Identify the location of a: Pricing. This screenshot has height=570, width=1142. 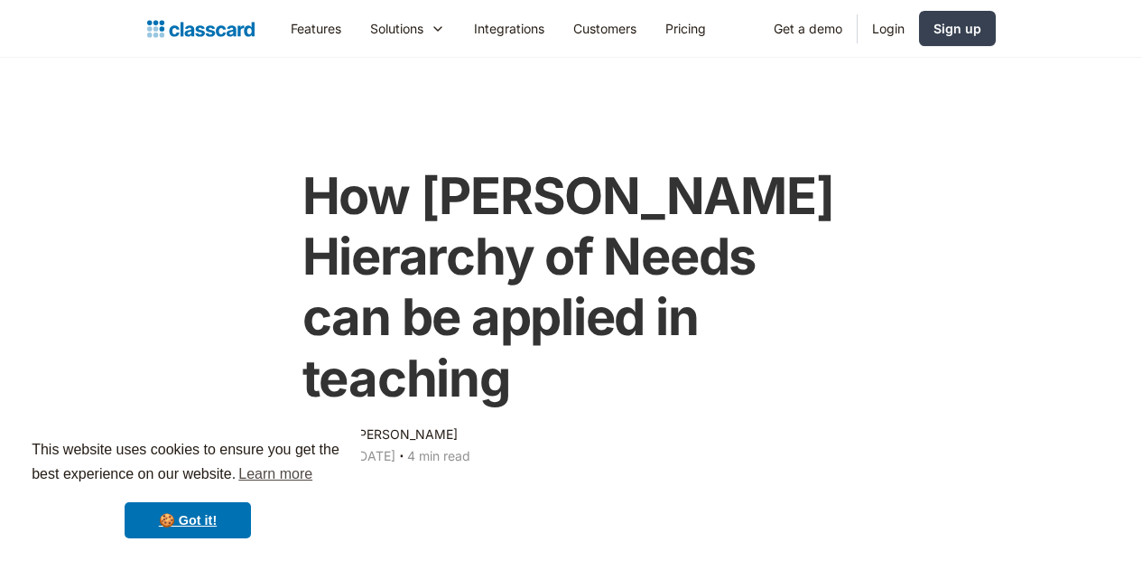
(685, 28).